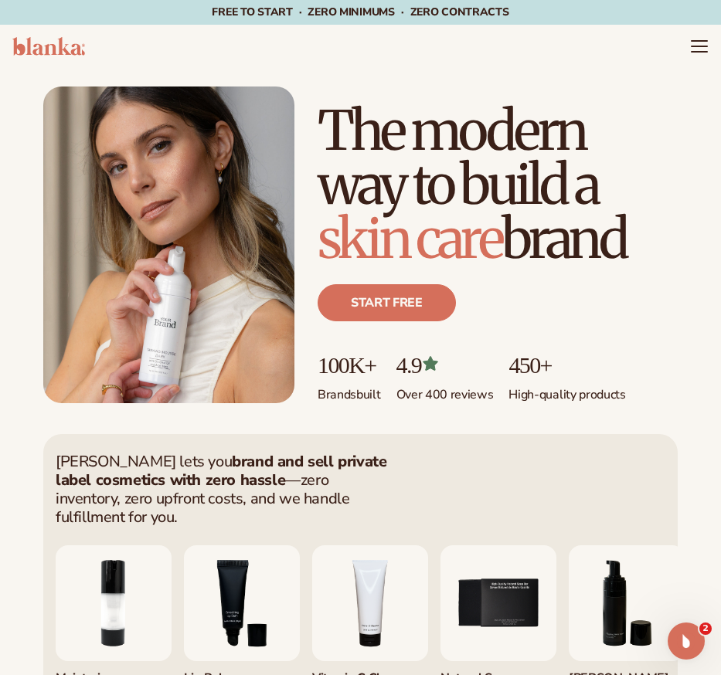 The width and height of the screenshot is (721, 675). Describe the element at coordinates (386, 303) in the screenshot. I see `a: Start free` at that location.